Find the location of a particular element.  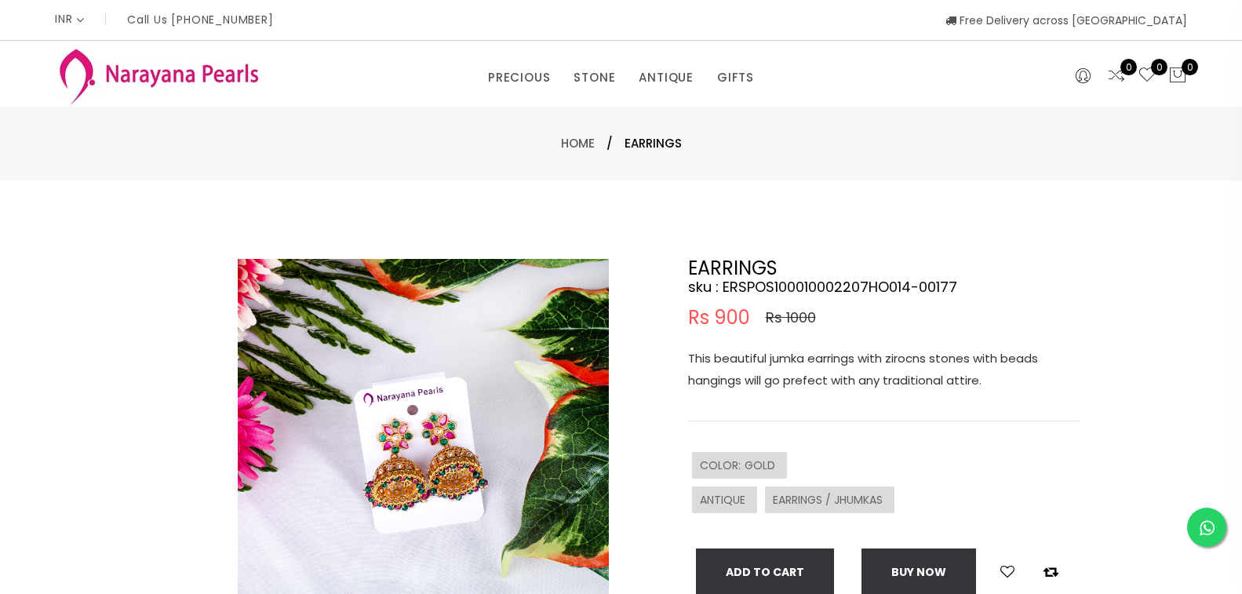

span: GOLD is located at coordinates (762, 465).